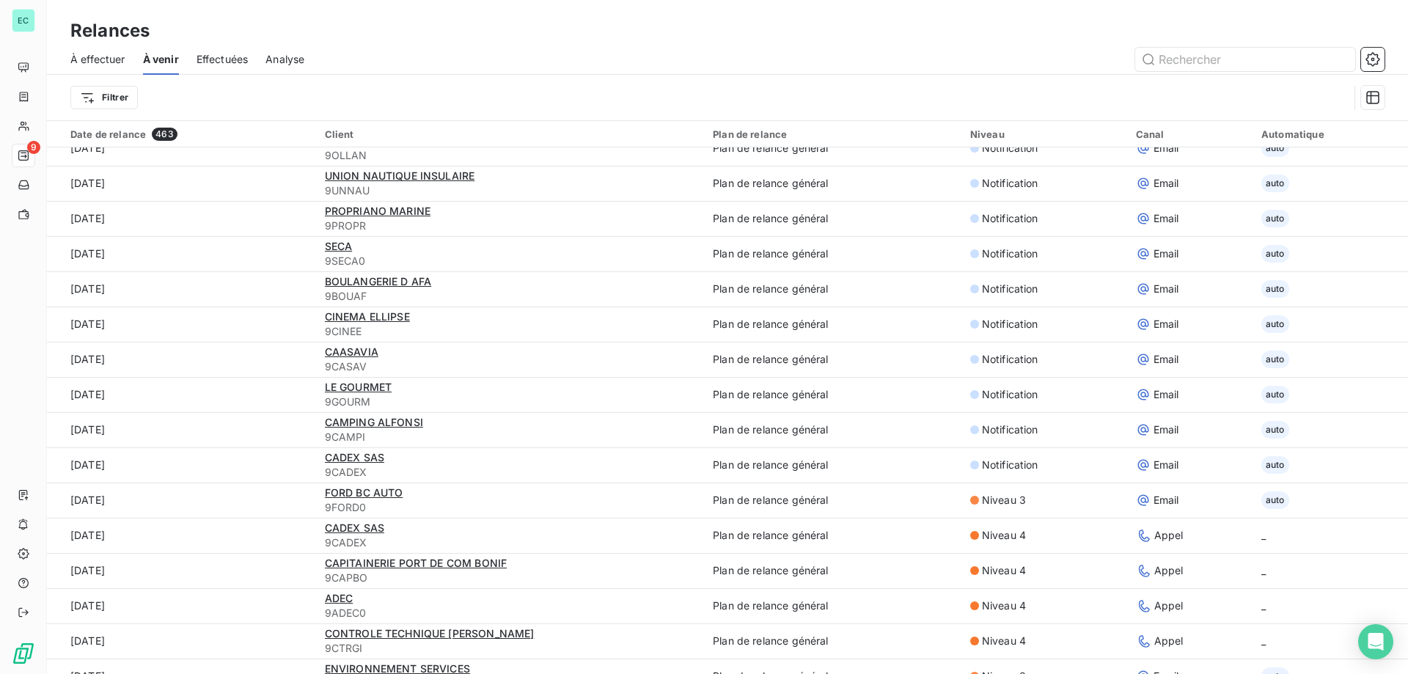 The image size is (1408, 674). Describe the element at coordinates (1246, 59) in the screenshot. I see `input: Rechercher` at that location.